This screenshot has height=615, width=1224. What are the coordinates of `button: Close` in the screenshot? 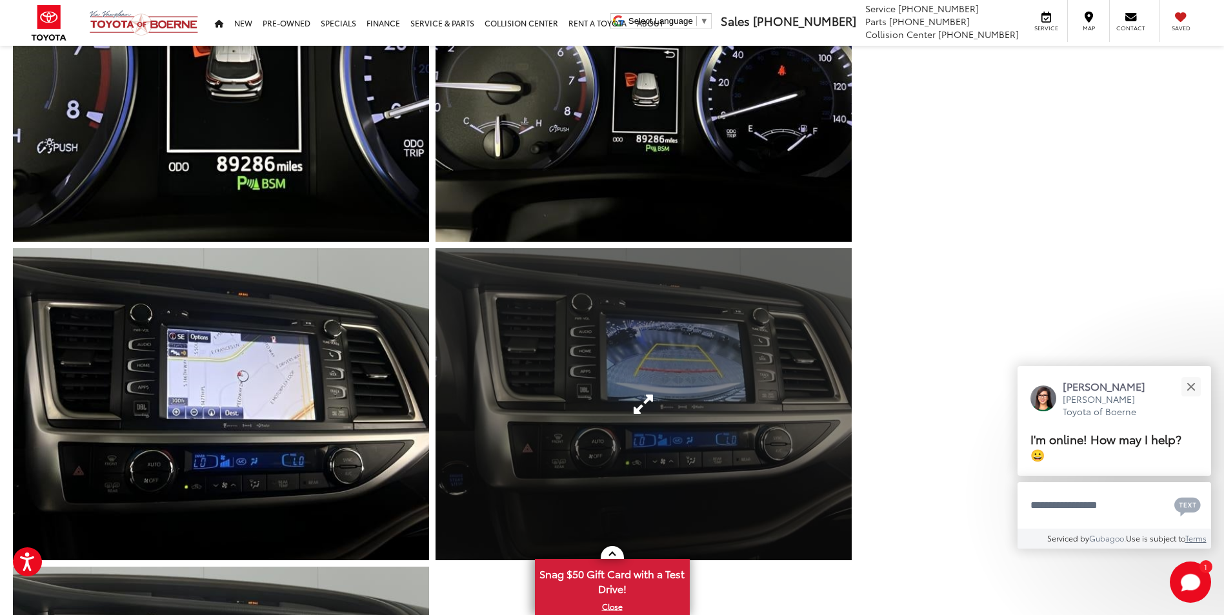 It's located at (1190, 386).